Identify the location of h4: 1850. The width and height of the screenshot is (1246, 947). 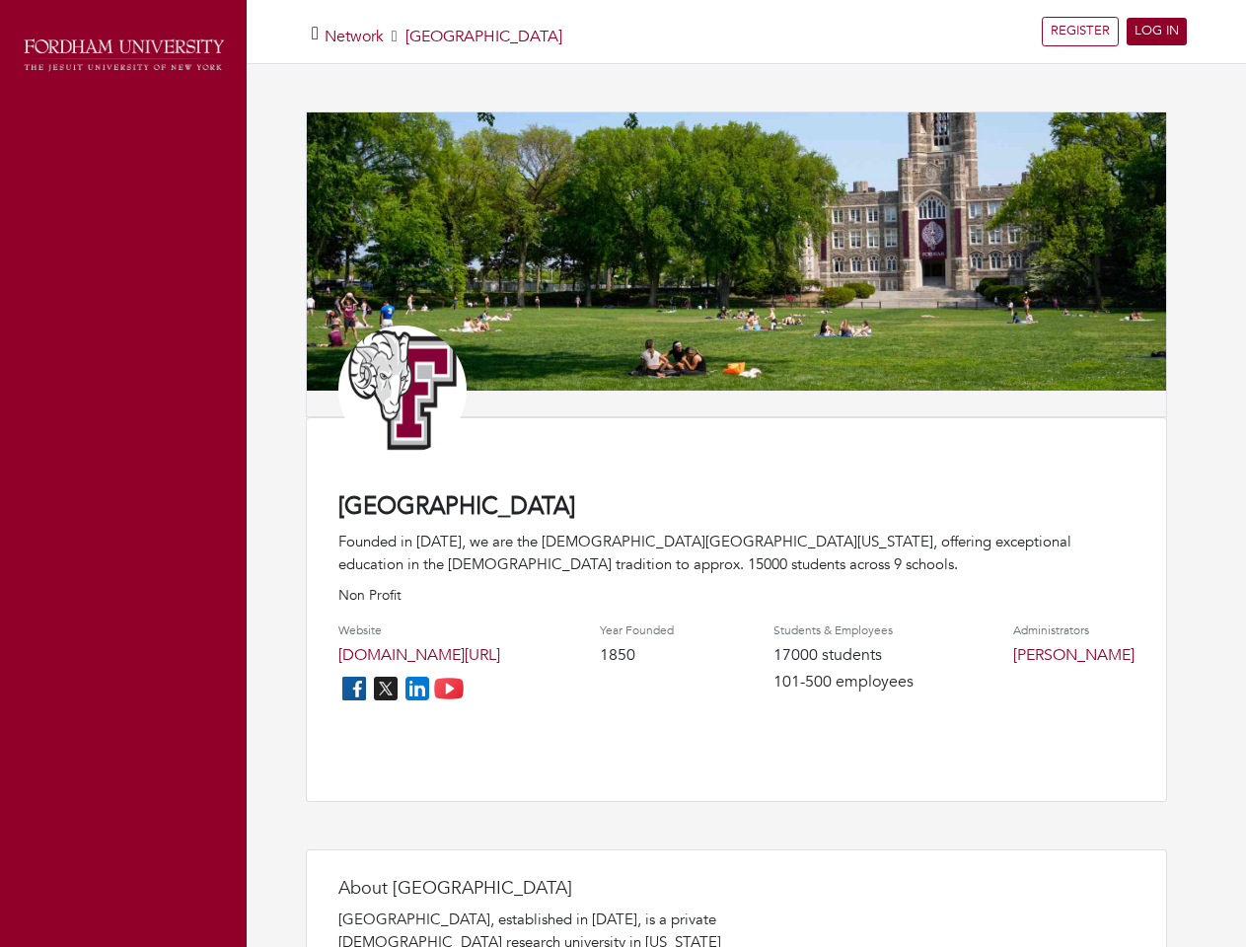
(636, 655).